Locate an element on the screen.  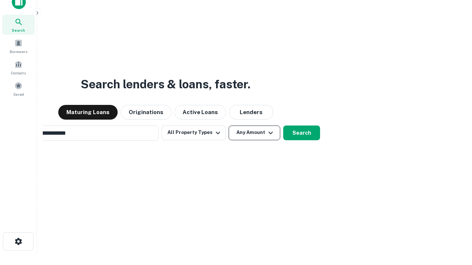
h3: Search lenders & loans, faster. is located at coordinates (165, 84).